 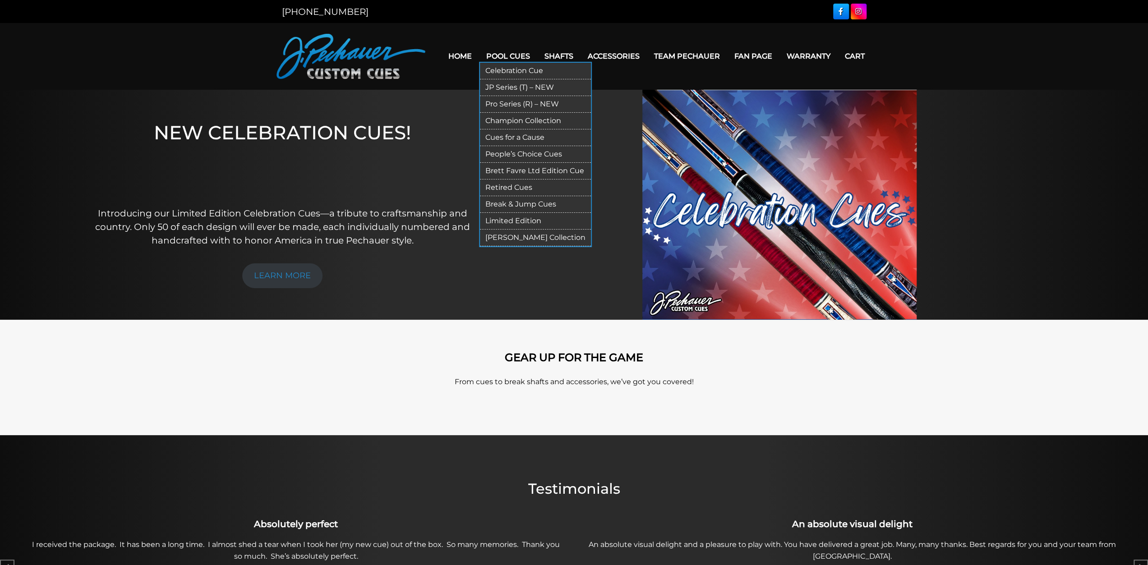 What do you see at coordinates (535, 204) in the screenshot?
I see `a: Break & Jump Cues` at bounding box center [535, 204].